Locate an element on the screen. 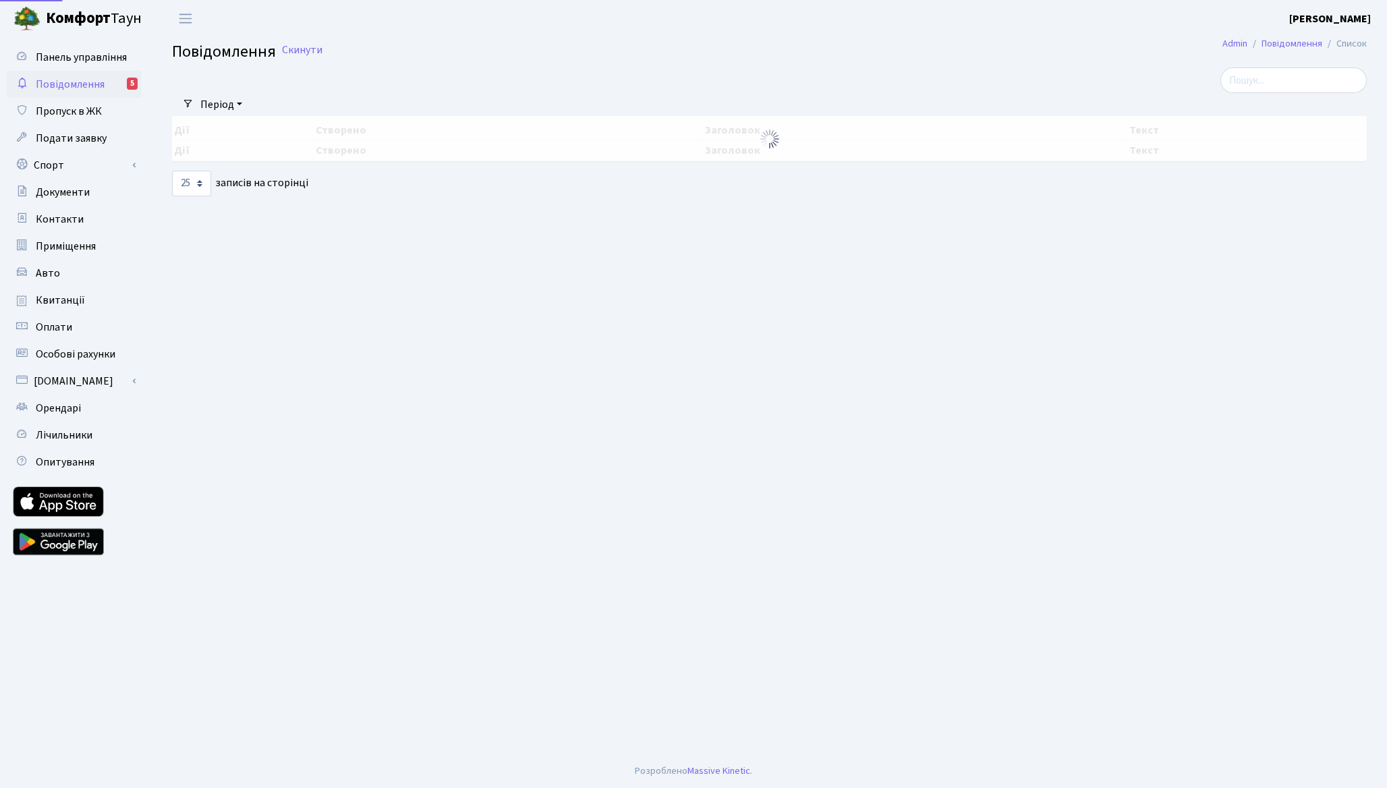  a: Admin is located at coordinates (1234, 43).